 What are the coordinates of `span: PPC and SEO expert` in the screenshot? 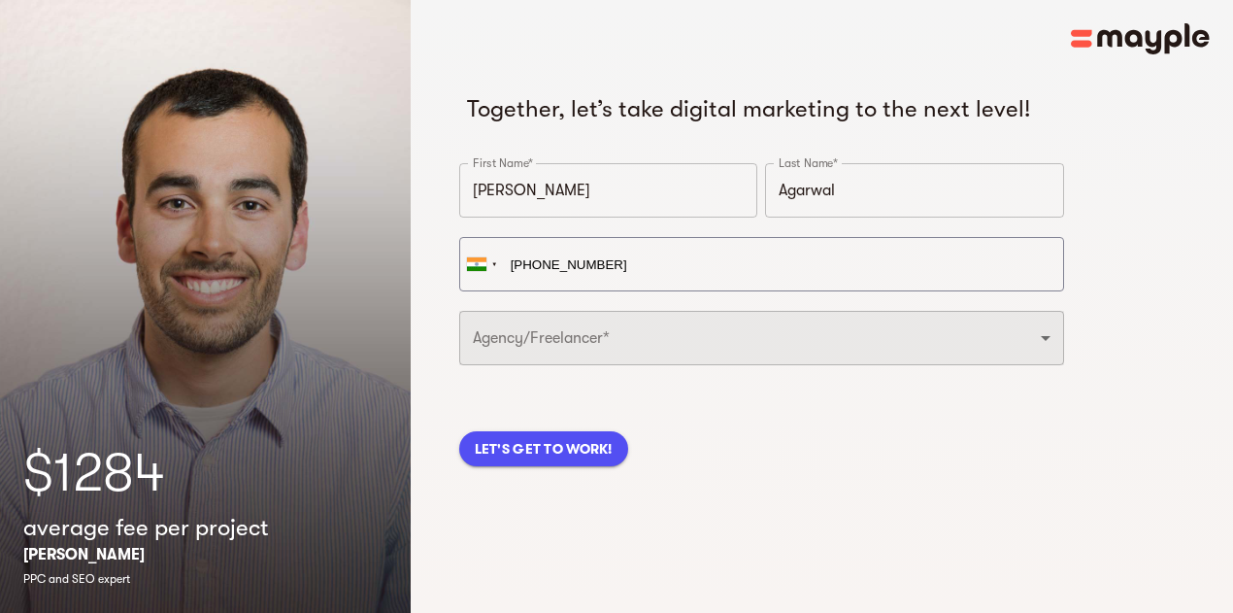 It's located at (77, 579).